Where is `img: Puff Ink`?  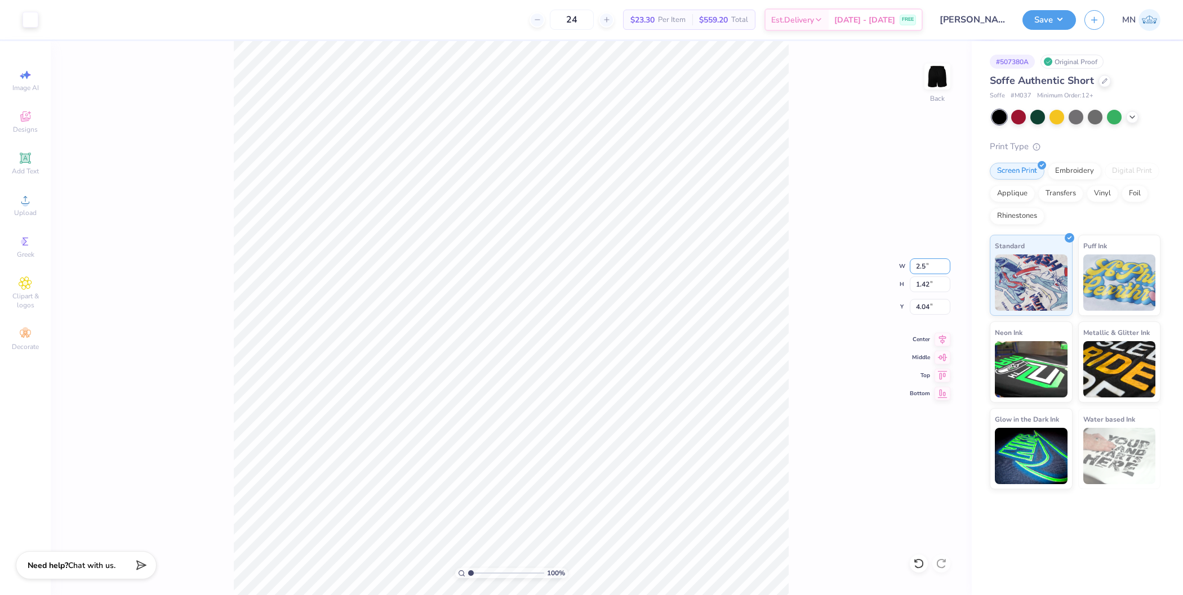
img: Puff Ink is located at coordinates (1119, 283).